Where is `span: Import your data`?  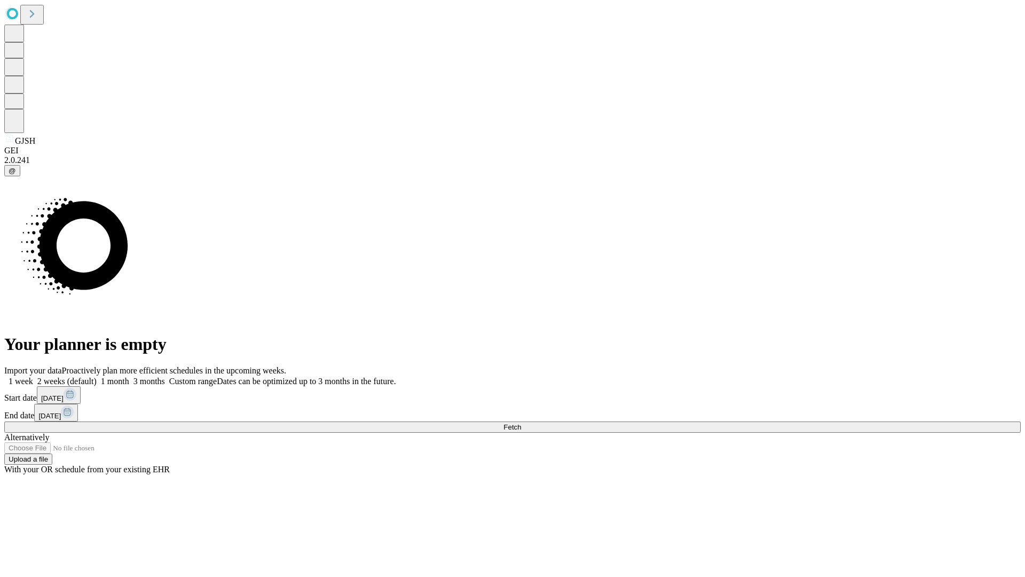 span: Import your data is located at coordinates (33, 370).